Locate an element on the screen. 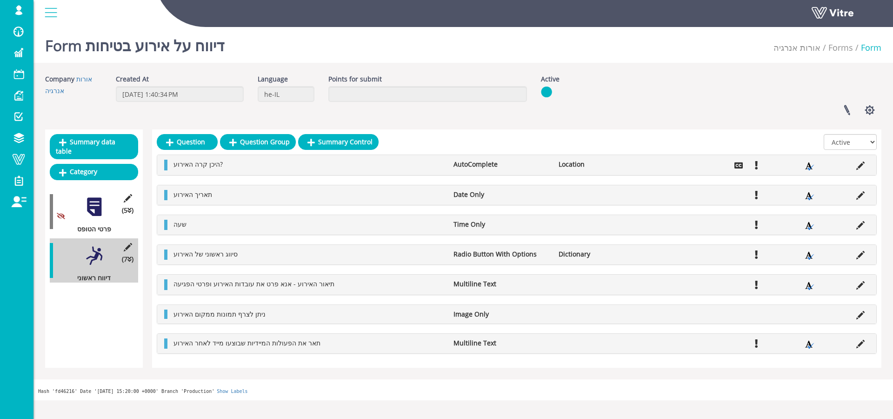  a: Category is located at coordinates (94, 172).